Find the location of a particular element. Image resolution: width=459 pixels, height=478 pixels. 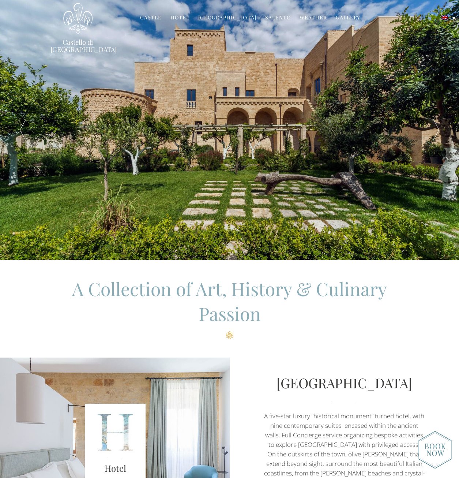

a: Weather is located at coordinates (313, 18).